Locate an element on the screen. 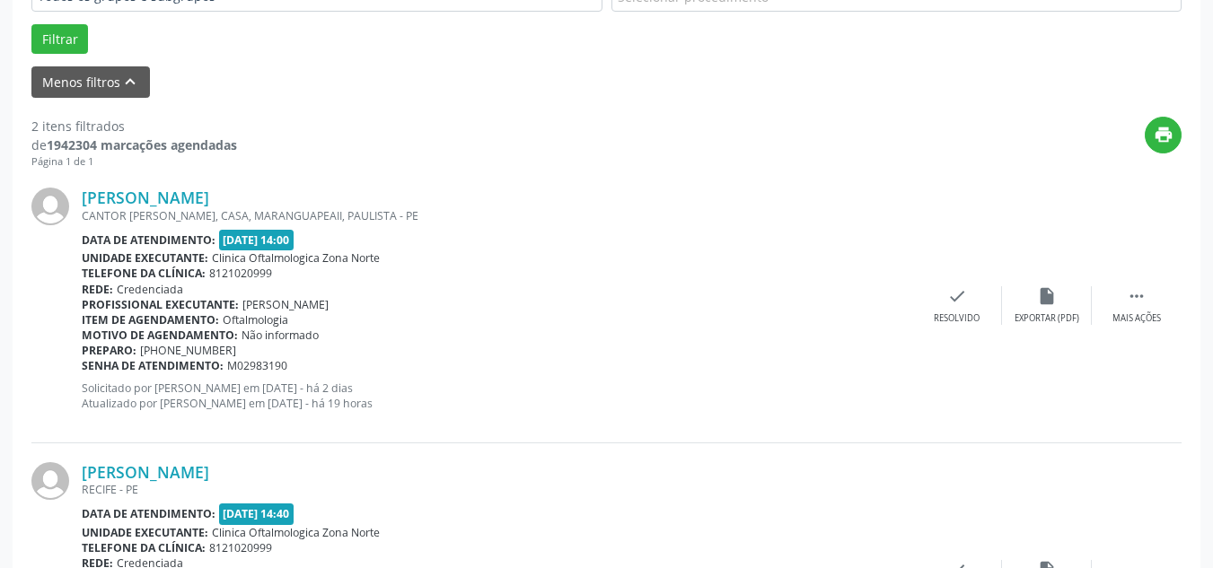 Image resolution: width=1213 pixels, height=568 pixels. span: M02983190 is located at coordinates (257, 365).